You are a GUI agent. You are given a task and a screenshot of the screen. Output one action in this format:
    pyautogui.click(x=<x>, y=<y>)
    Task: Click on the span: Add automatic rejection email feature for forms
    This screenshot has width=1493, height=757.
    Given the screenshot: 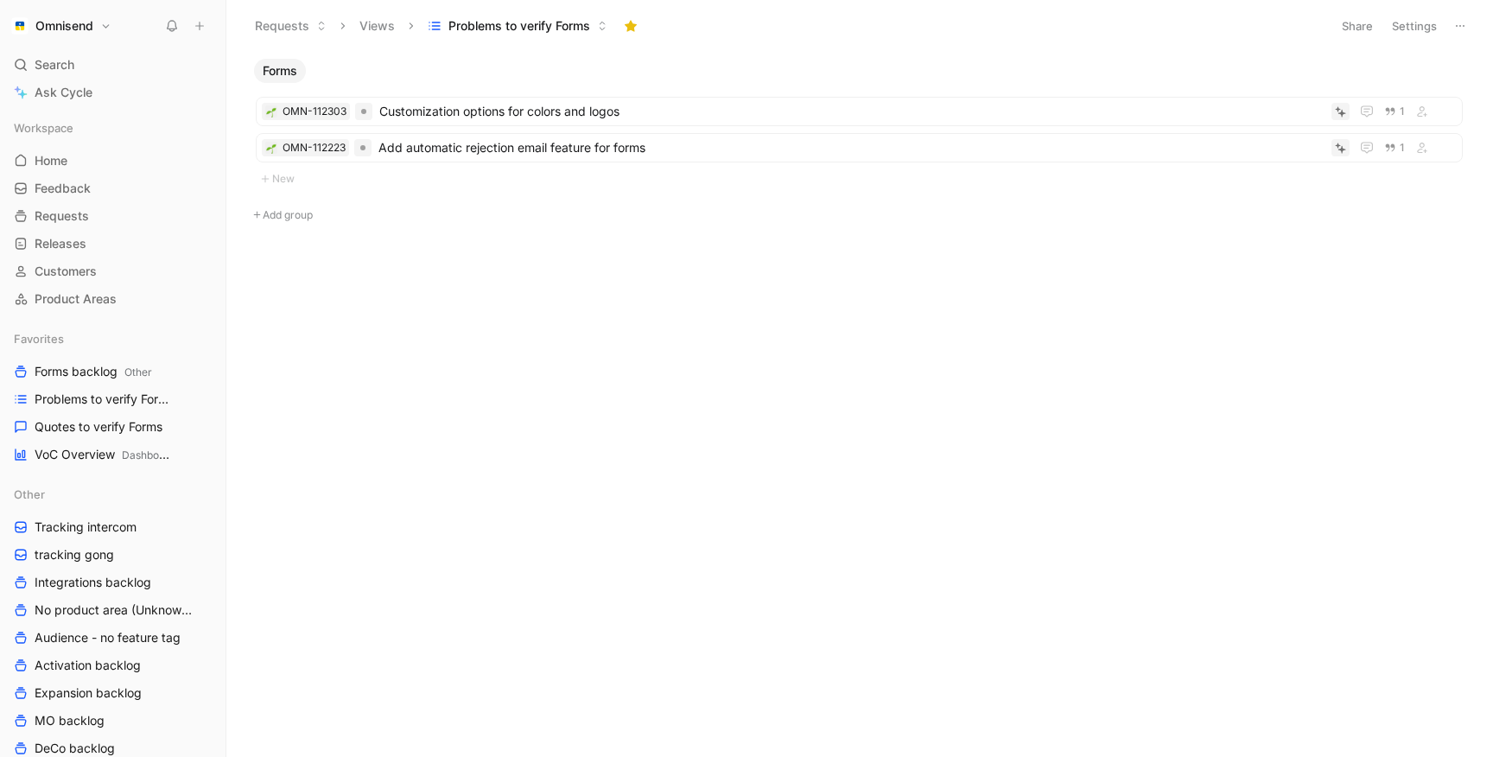 What is the action you would take?
    pyautogui.click(x=851, y=148)
    